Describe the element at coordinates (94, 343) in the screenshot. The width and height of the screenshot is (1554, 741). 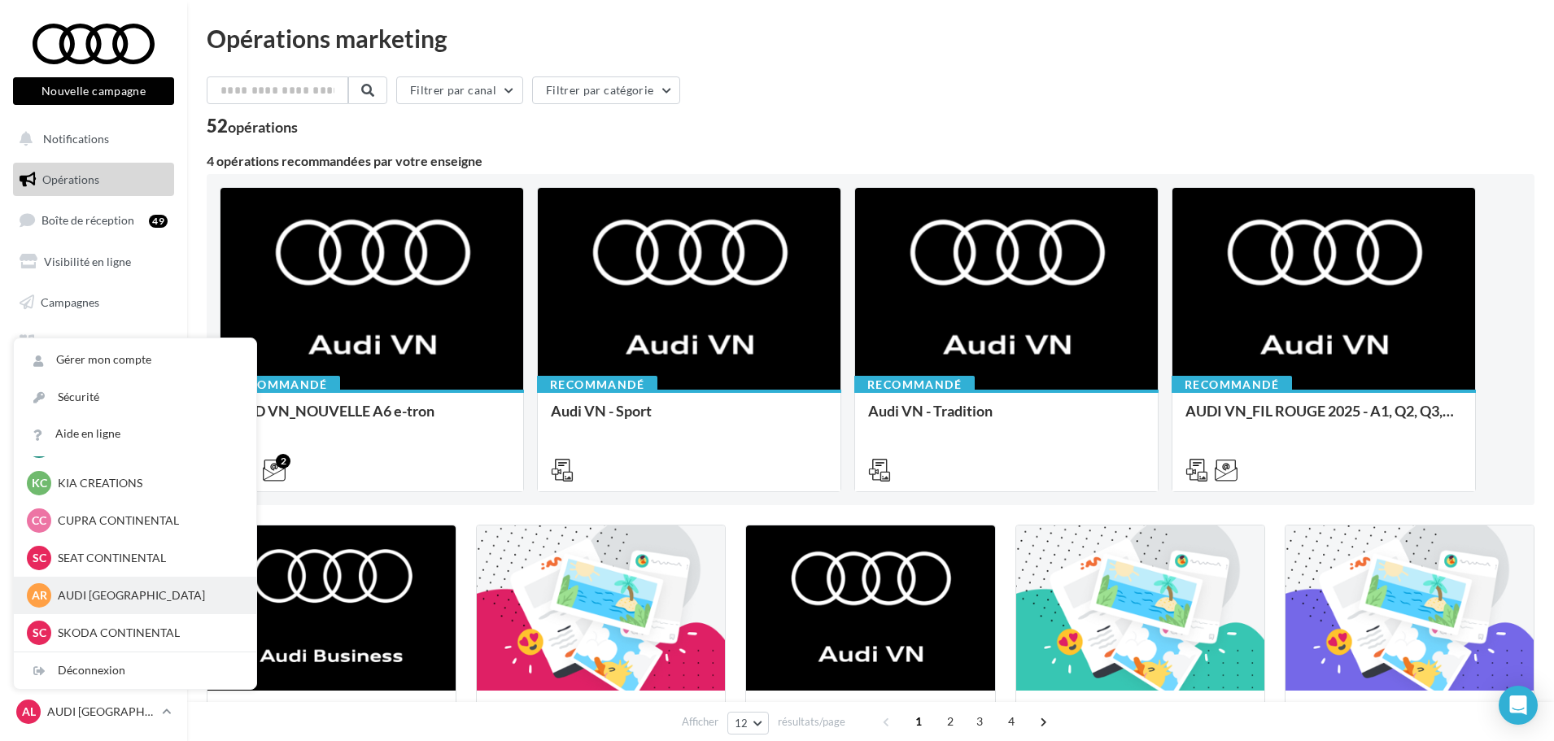
I see `a: Médiathèque` at that location.